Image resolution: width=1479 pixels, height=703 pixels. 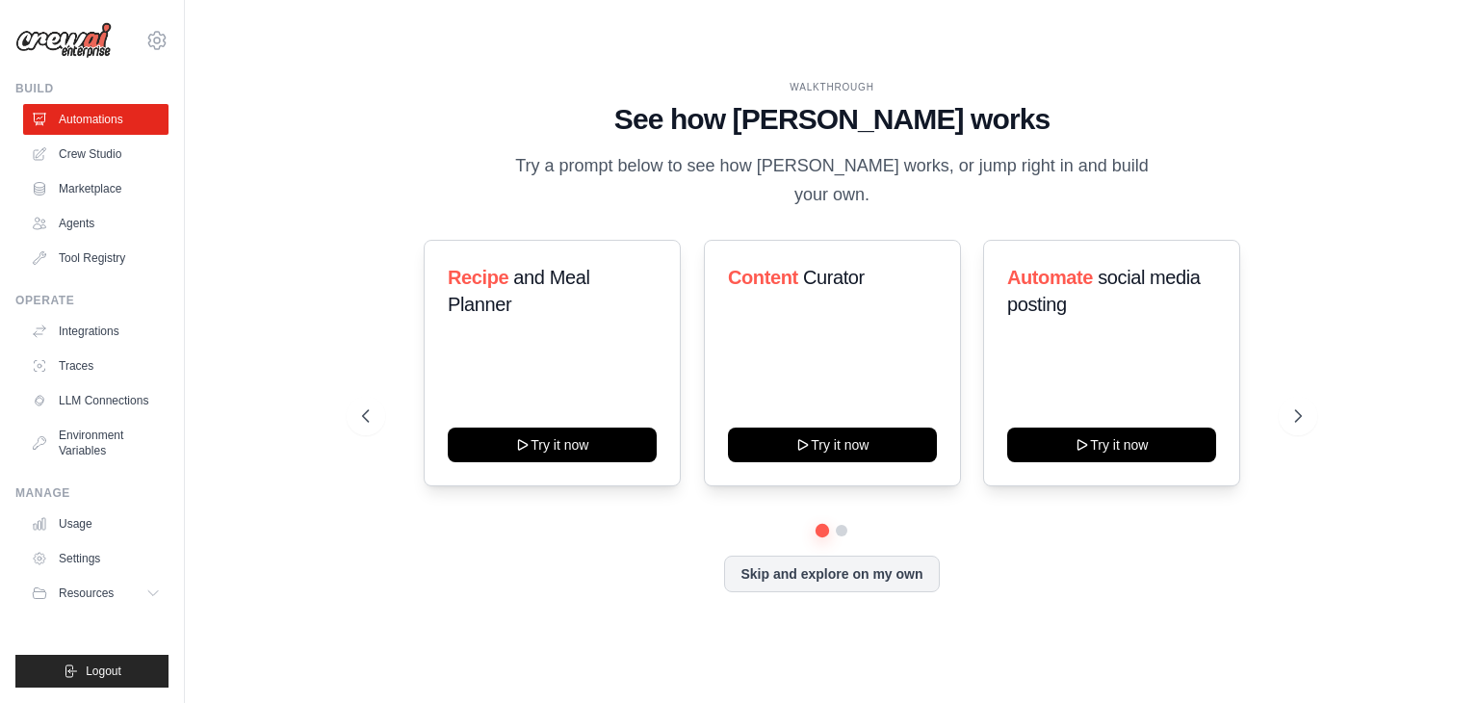 What do you see at coordinates (95, 401) in the screenshot?
I see `a: LLM Connections` at bounding box center [95, 401].